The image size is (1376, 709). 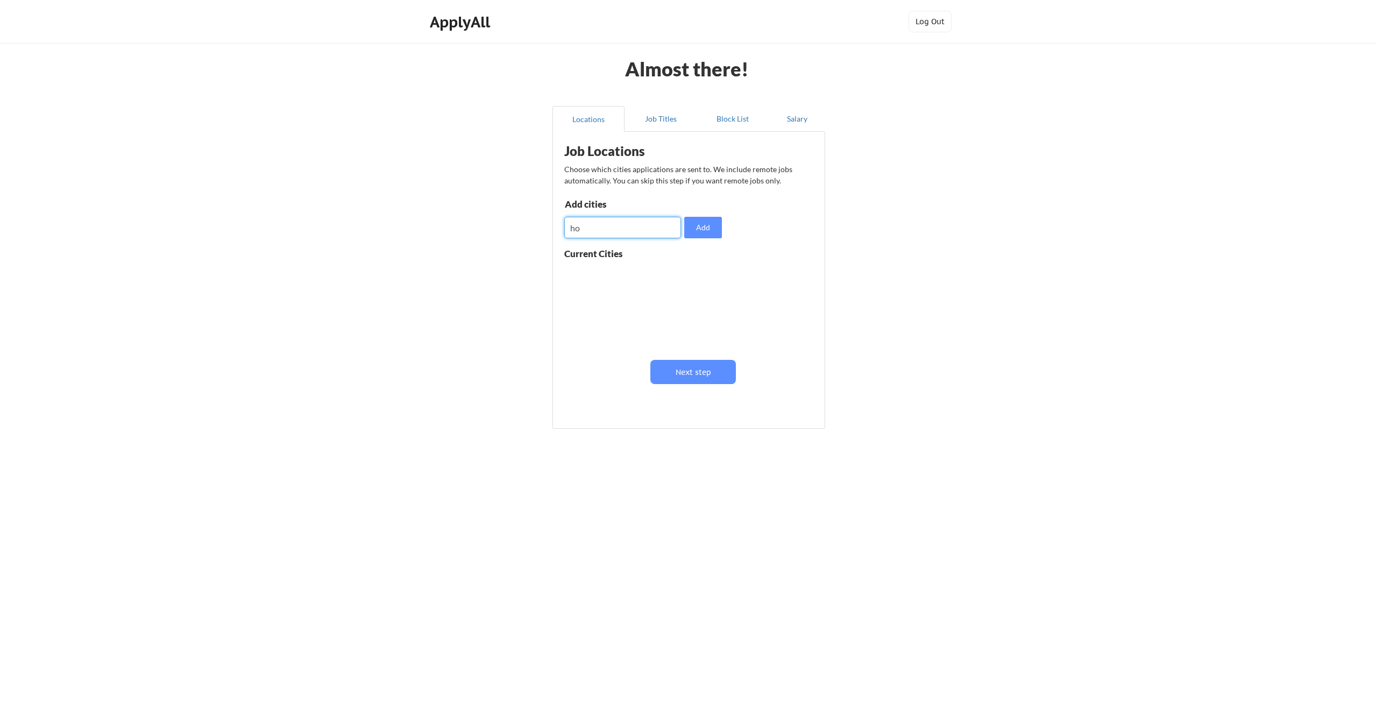 I want to click on button: Add, so click(x=703, y=228).